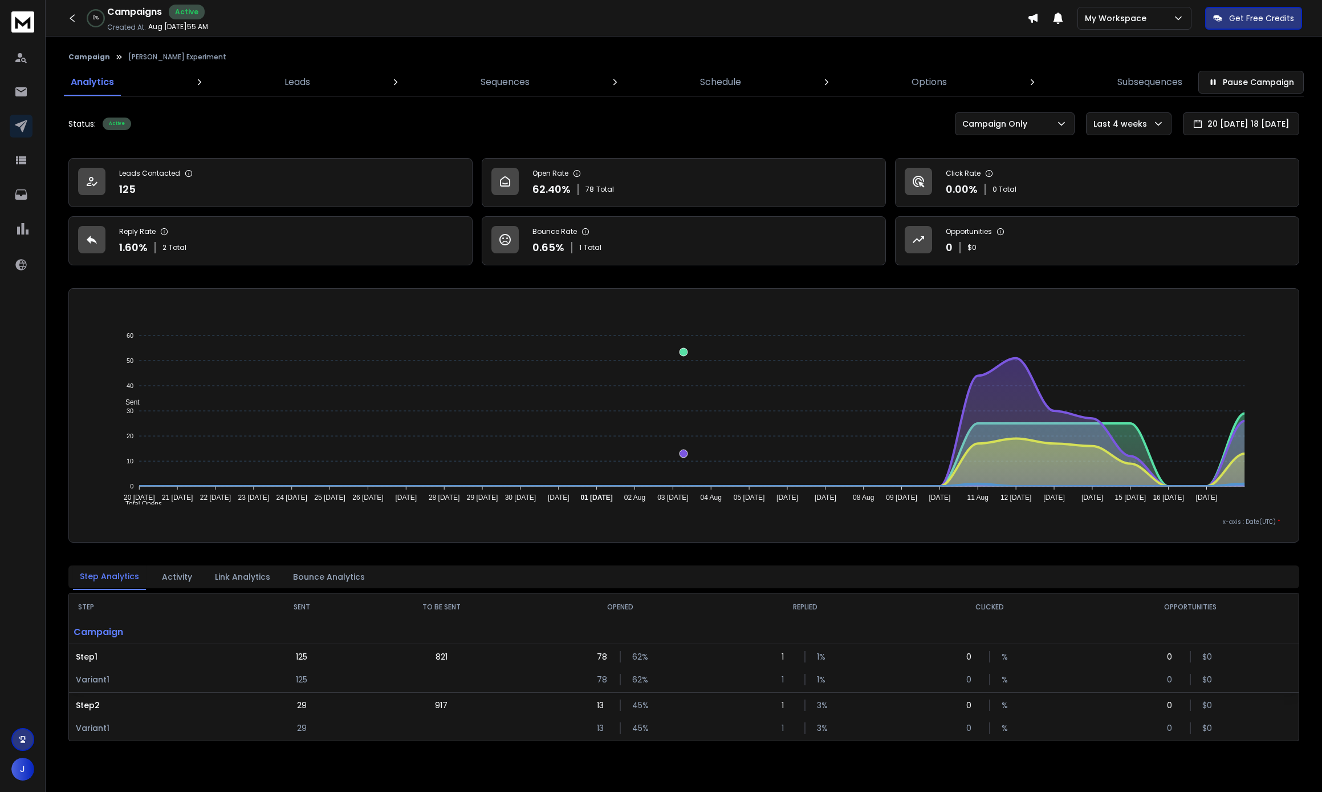 This screenshot has height=792, width=1322. I want to click on p: Campaign Only, so click(997, 124).